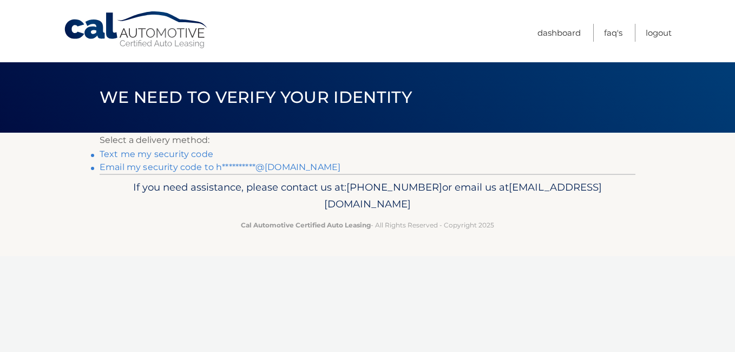 The width and height of the screenshot is (735, 352). I want to click on a: Cal Automotive, so click(136, 30).